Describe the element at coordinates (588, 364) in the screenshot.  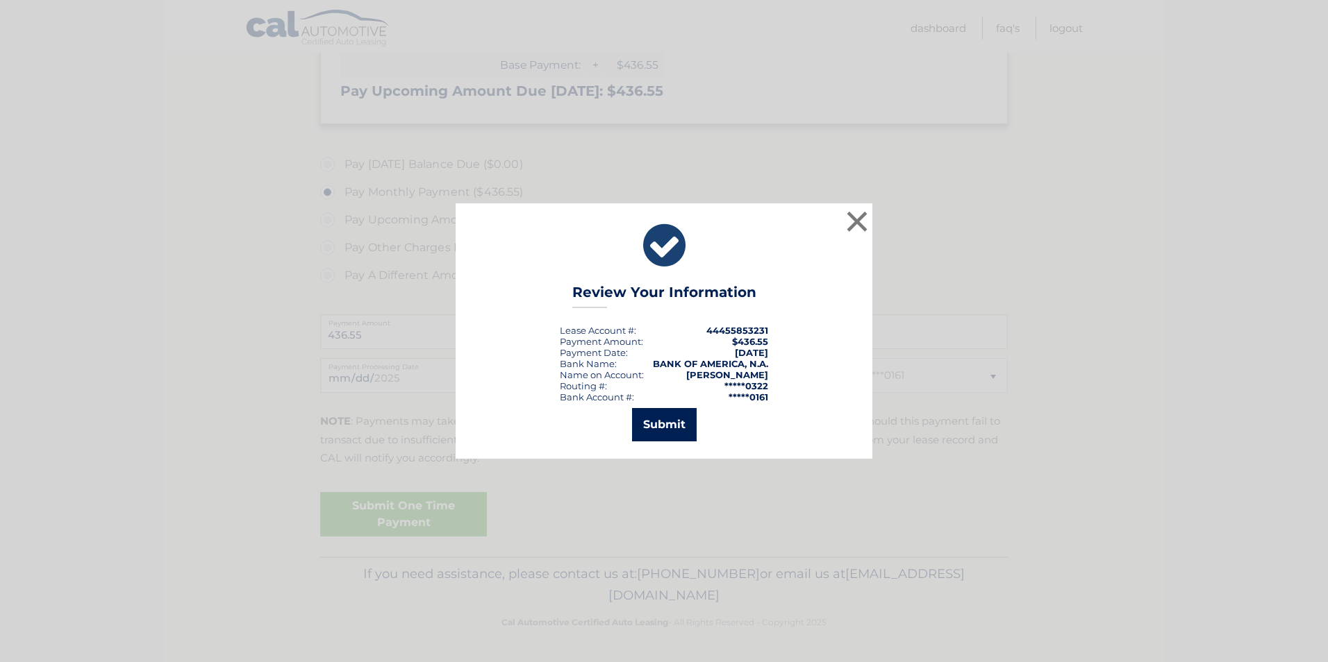
I see `div: Bank Name:` at that location.